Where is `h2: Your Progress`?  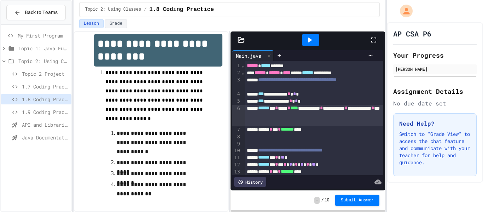
h2: Your Progress is located at coordinates (435, 55).